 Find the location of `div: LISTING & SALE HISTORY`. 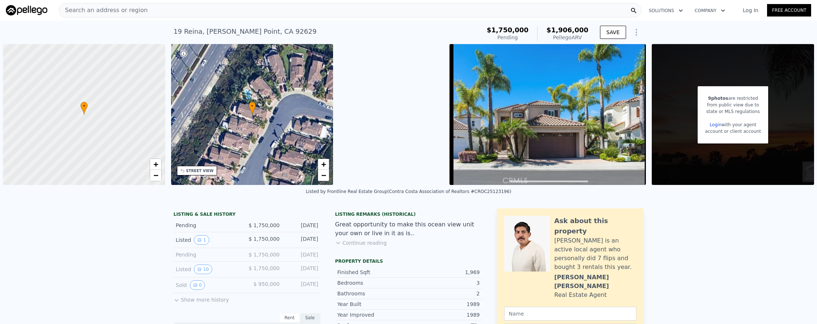

div: LISTING & SALE HISTORY is located at coordinates (247, 215).